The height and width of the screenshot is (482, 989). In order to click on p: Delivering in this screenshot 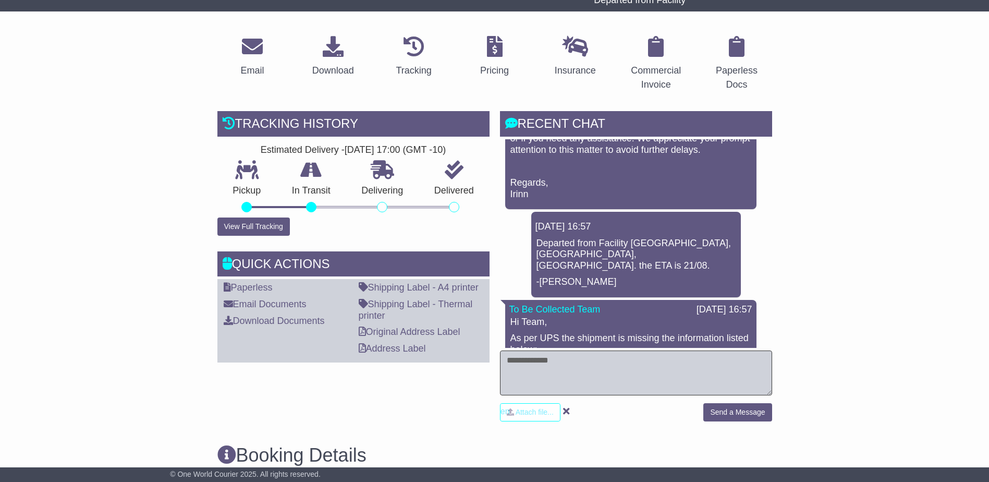, I will do `click(383, 191)`.